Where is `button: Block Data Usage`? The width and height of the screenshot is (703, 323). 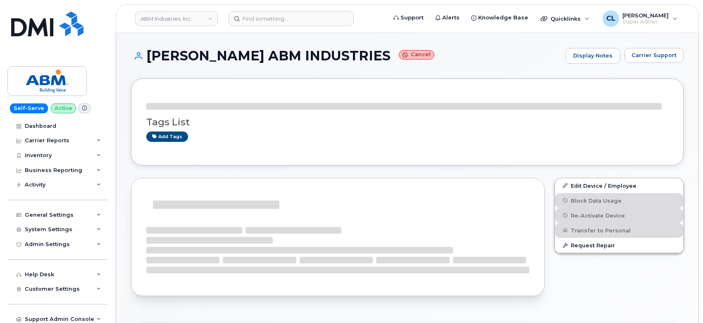
button: Block Data Usage is located at coordinates (619, 200).